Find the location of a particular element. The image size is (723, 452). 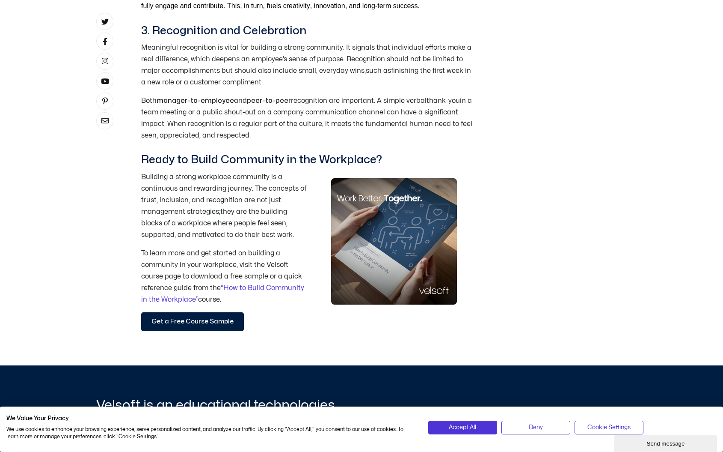

span: thank-you is located at coordinates (443, 101).